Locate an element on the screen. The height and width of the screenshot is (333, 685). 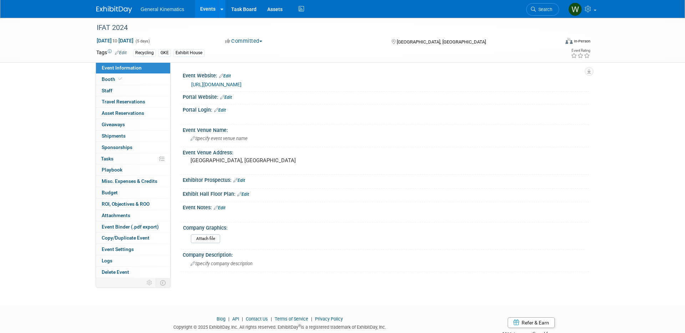
a: Tasks is located at coordinates (133, 159).